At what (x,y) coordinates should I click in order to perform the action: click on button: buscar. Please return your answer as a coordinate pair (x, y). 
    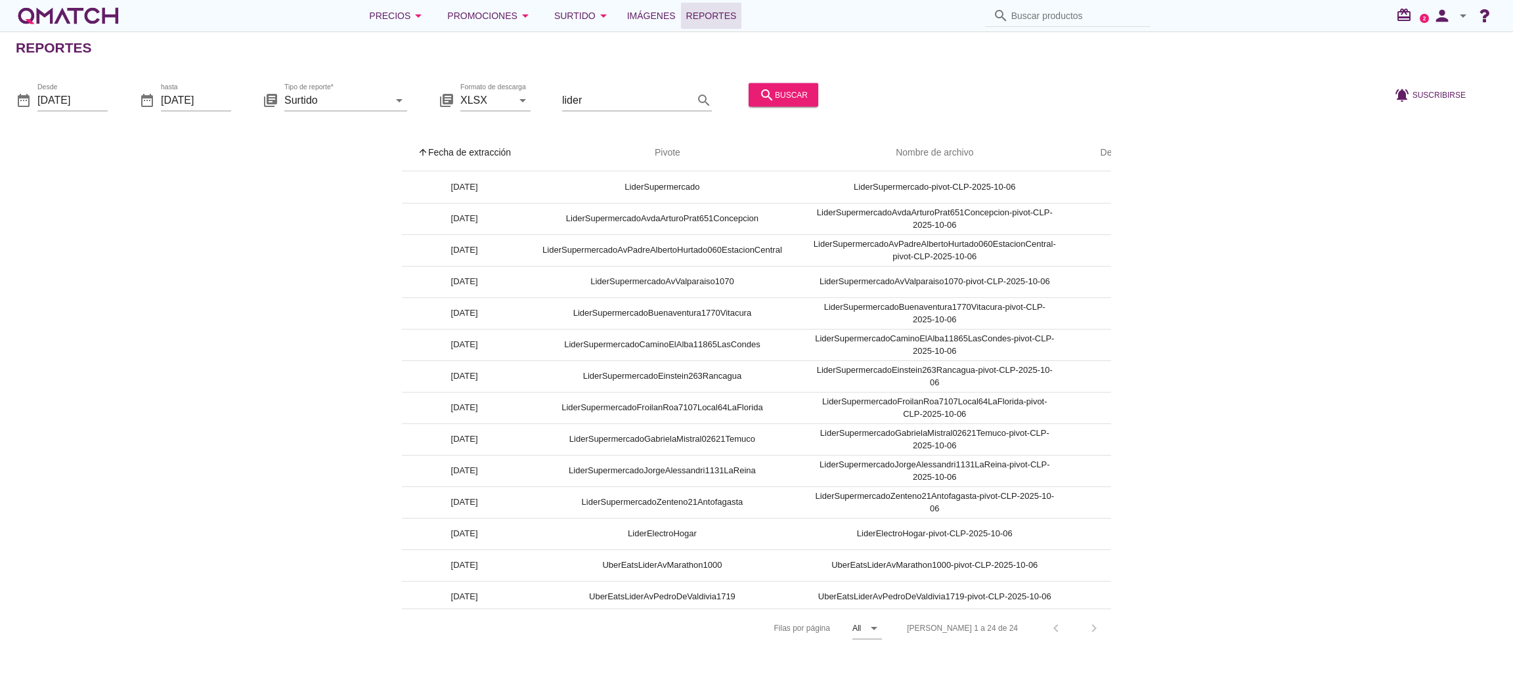
    Looking at the image, I should click on (783, 95).